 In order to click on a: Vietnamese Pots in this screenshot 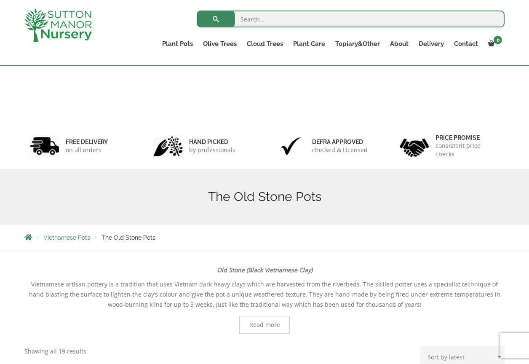, I will do `click(66, 237)`.